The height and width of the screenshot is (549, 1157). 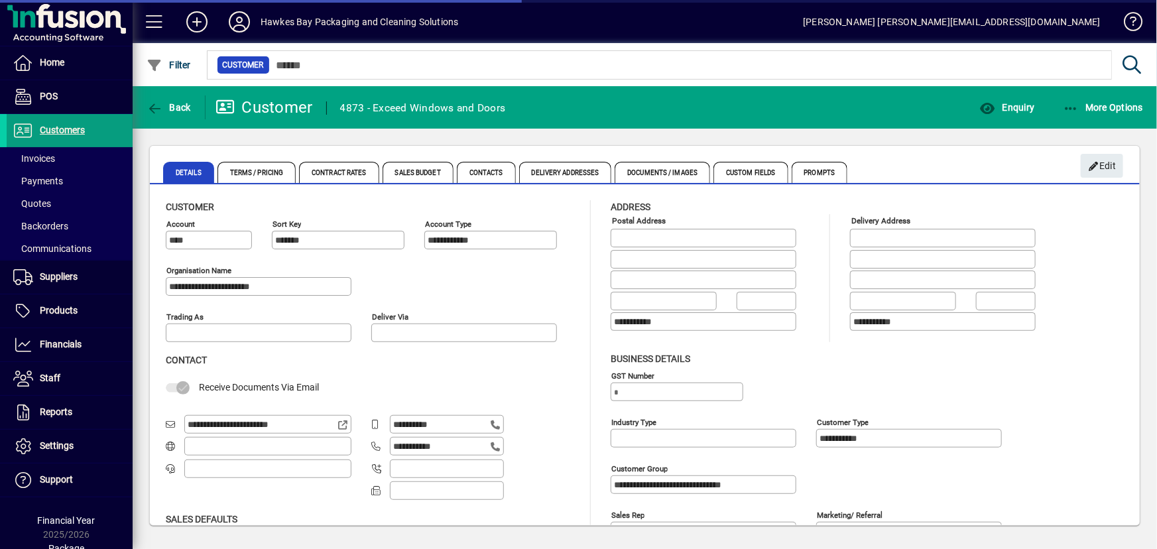 I want to click on span: Home, so click(x=52, y=62).